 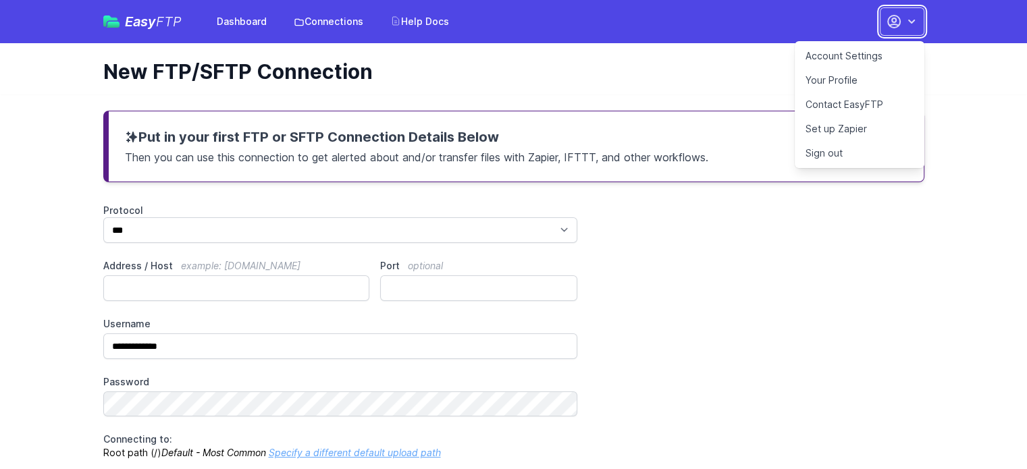 I want to click on a: Sign out, so click(x=859, y=153).